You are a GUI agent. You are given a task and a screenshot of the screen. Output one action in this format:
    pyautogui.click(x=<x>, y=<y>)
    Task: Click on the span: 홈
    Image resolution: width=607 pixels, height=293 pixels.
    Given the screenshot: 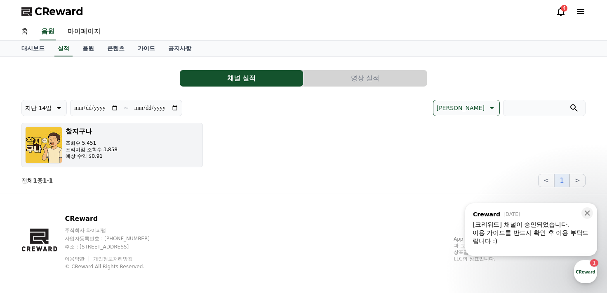 What is the action you would take?
    pyautogui.click(x=28, y=240)
    